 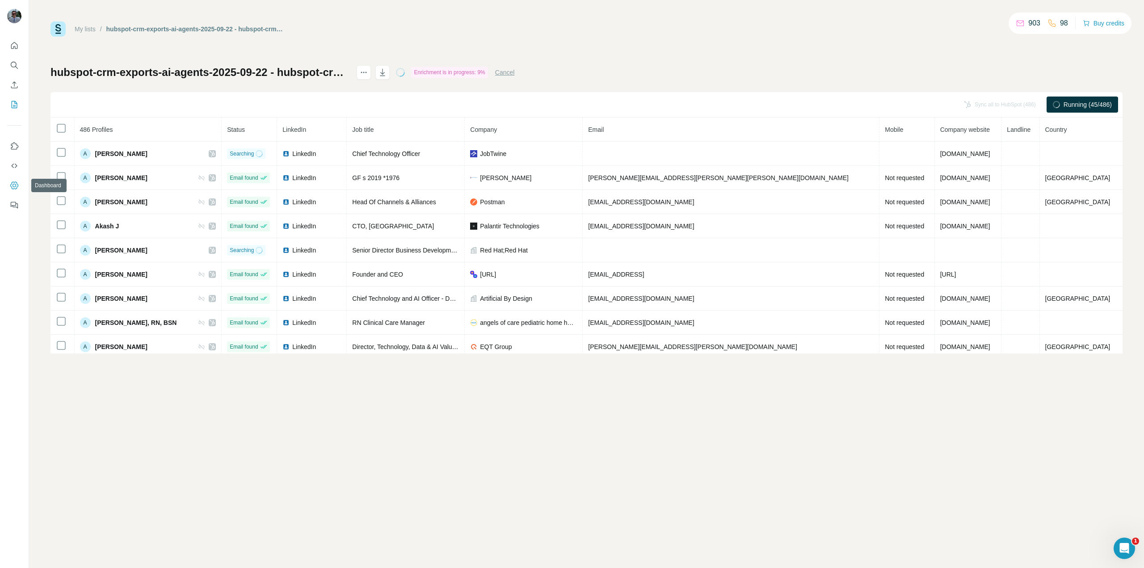 I want to click on span: Red Hat;Red Hat, so click(x=504, y=250).